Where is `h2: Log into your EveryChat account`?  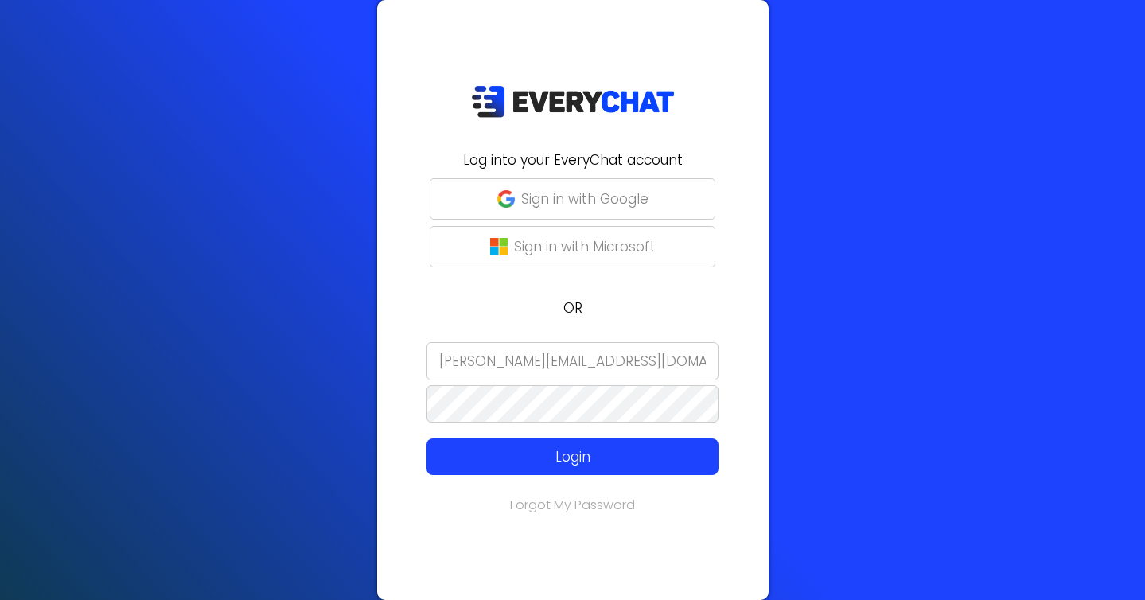 h2: Log into your EveryChat account is located at coordinates (573, 160).